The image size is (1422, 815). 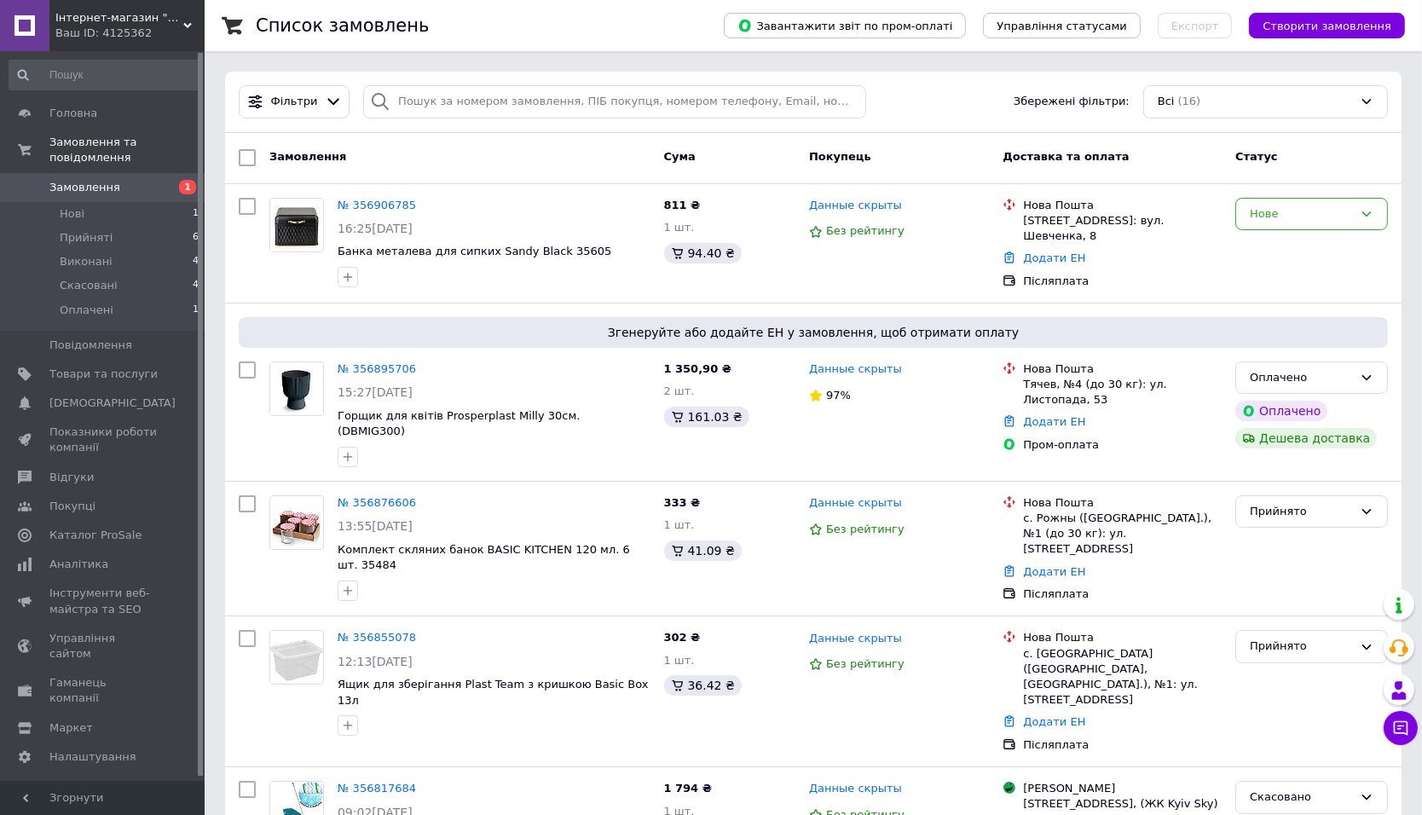 What do you see at coordinates (294, 101) in the screenshot?
I see `span: Фільтри` at bounding box center [294, 101].